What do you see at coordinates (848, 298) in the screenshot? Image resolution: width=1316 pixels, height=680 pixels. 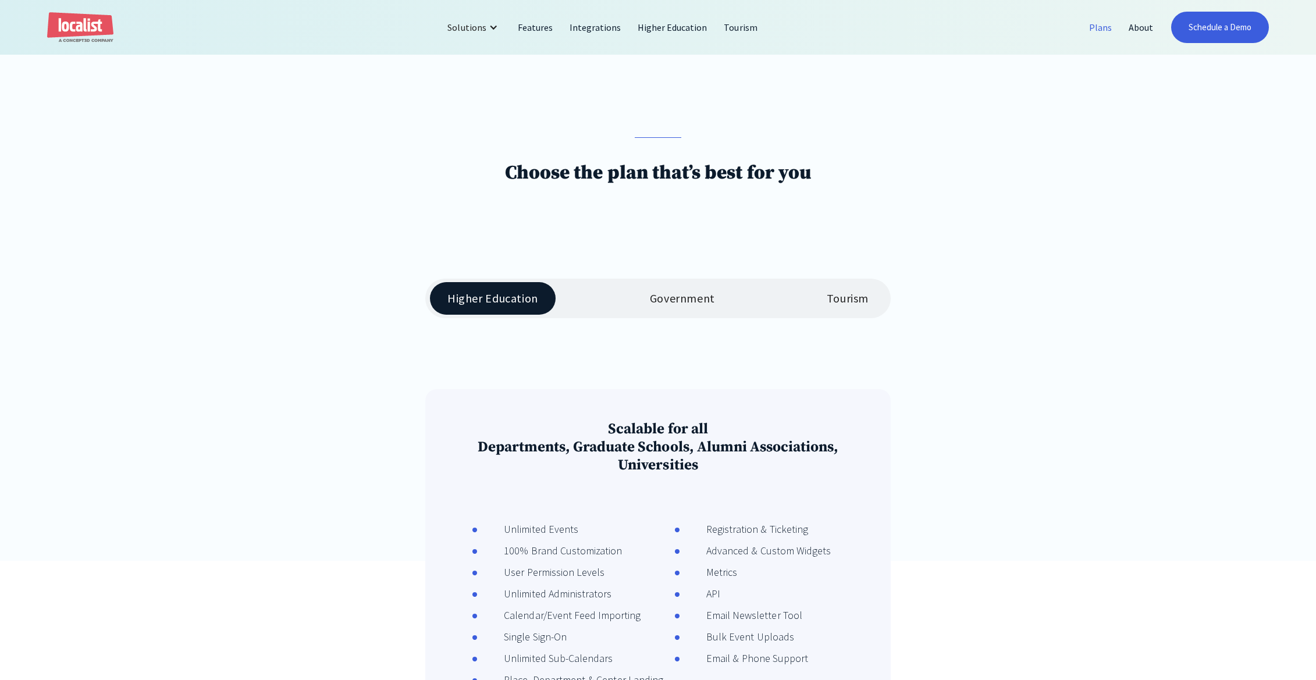 I see `div: Tourism` at bounding box center [848, 298].